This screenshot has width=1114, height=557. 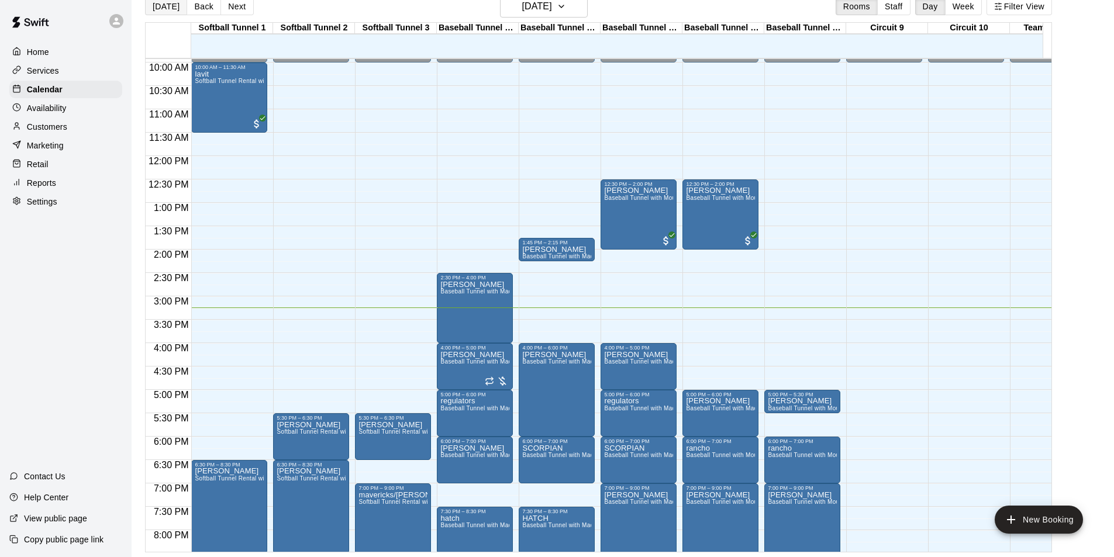 What do you see at coordinates (66, 71) in the screenshot?
I see `div: Services` at bounding box center [66, 71].